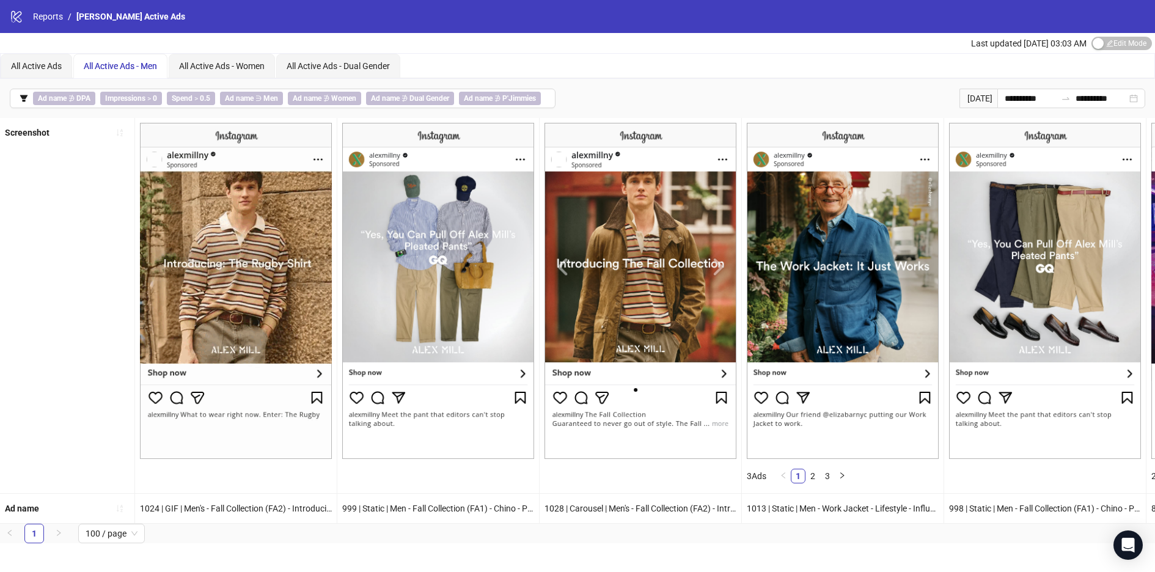 The image size is (1155, 572). I want to click on img: Screenshot 120233408277990085, so click(842, 291).